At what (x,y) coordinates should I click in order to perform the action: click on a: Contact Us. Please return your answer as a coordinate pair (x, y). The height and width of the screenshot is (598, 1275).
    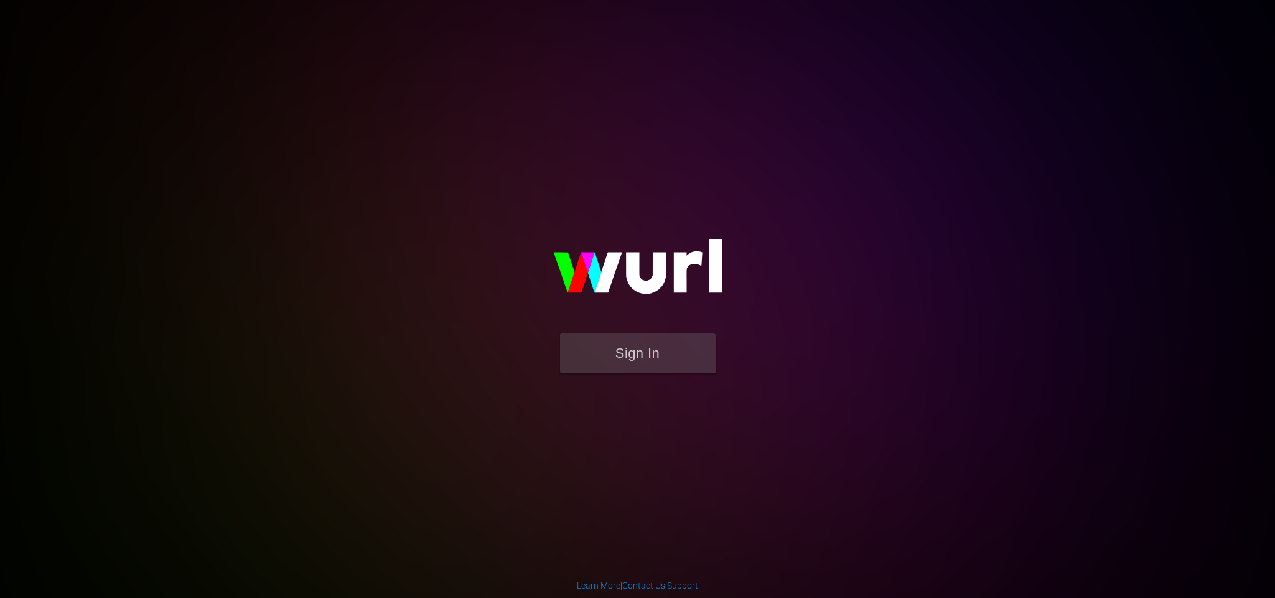
    Looking at the image, I should click on (644, 586).